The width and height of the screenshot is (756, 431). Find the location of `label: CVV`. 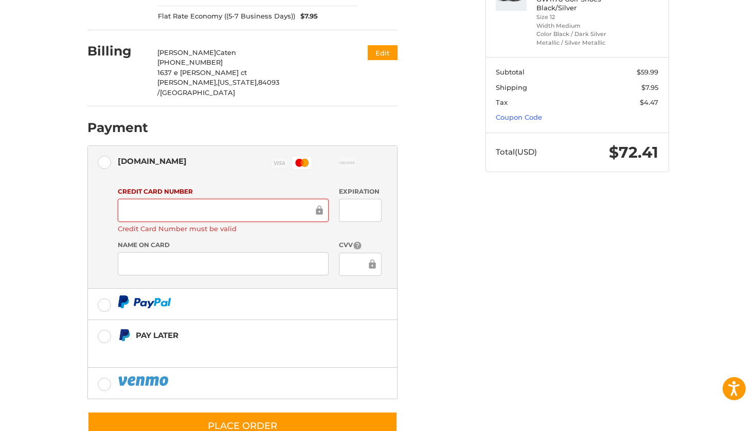

label: CVV is located at coordinates (360, 245).